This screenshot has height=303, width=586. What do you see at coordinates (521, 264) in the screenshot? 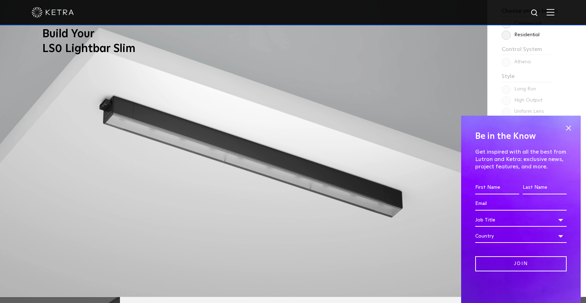
I see `input: Join` at bounding box center [521, 264].